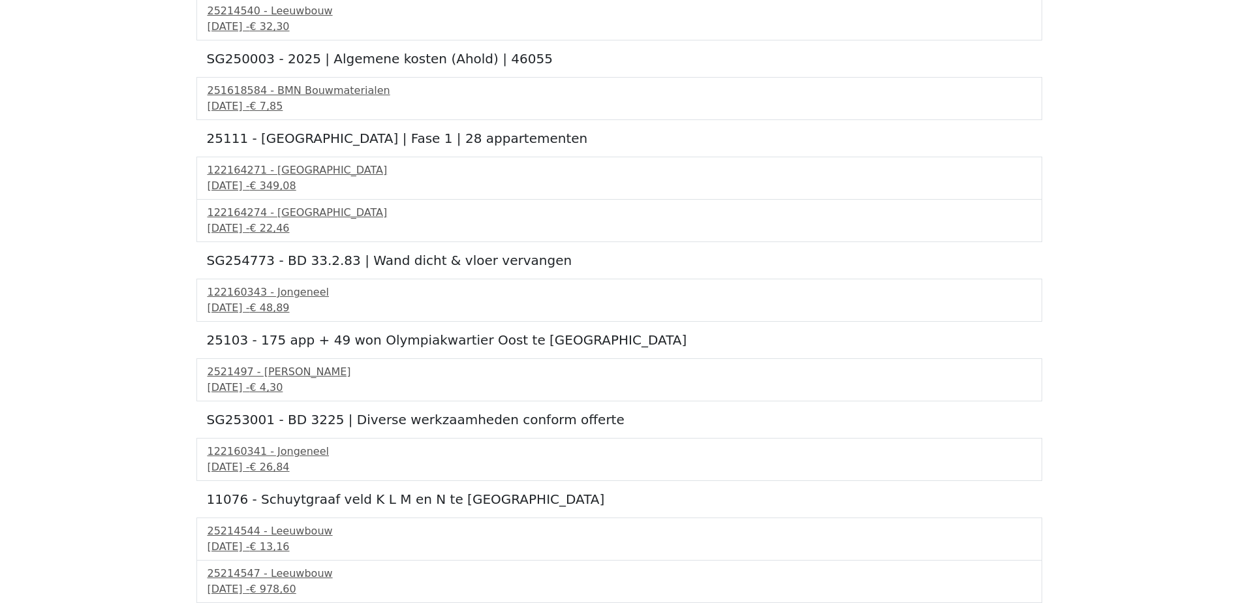  Describe the element at coordinates (272, 185) in the screenshot. I see `span: € 349,08` at that location.